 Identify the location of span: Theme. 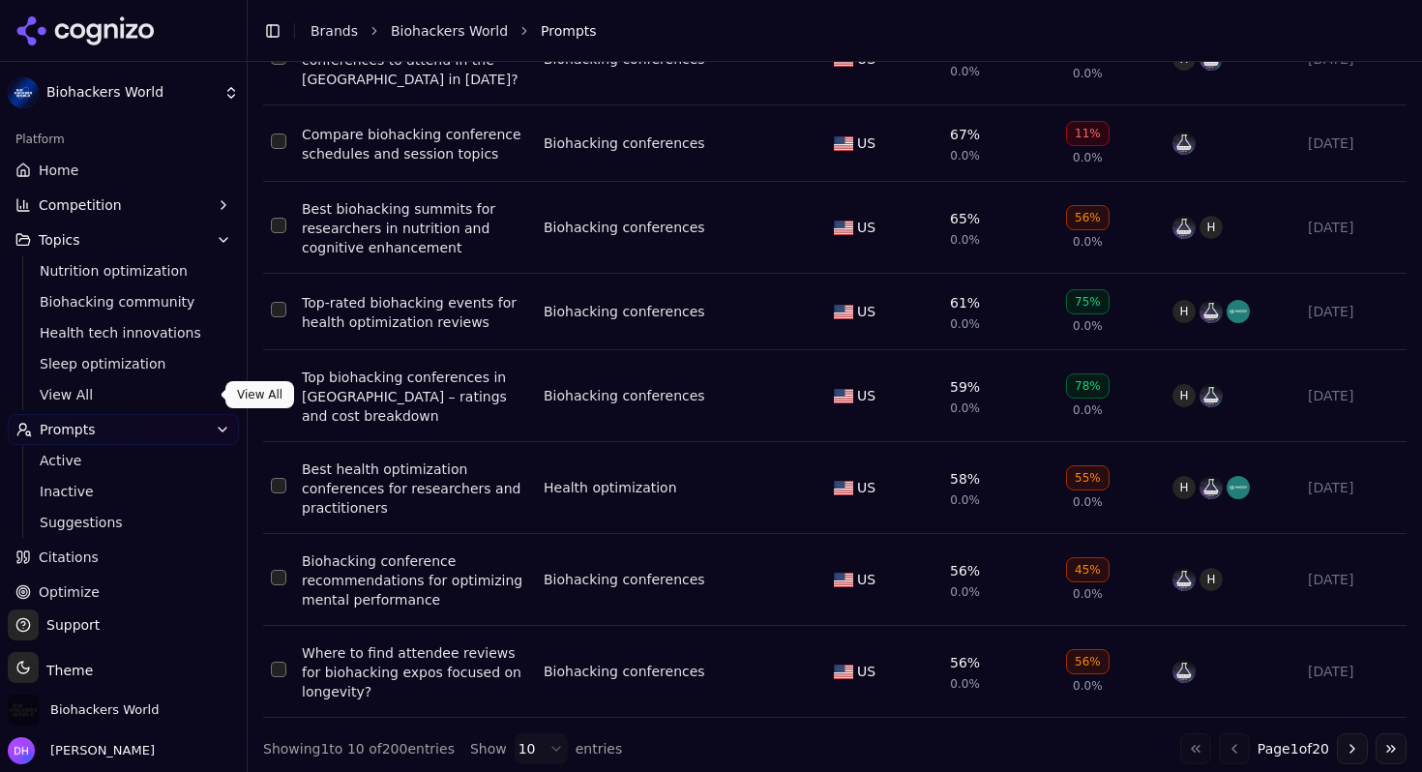
(66, 670).